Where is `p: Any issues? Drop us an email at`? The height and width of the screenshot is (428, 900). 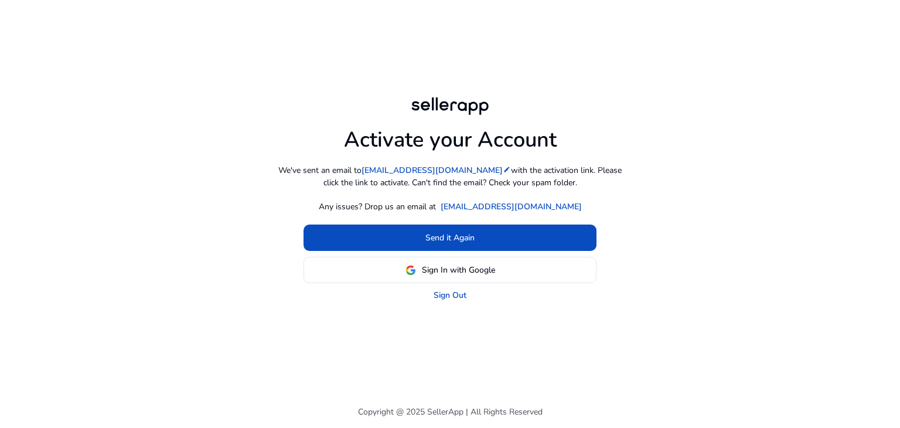
p: Any issues? Drop us an email at is located at coordinates (377, 206).